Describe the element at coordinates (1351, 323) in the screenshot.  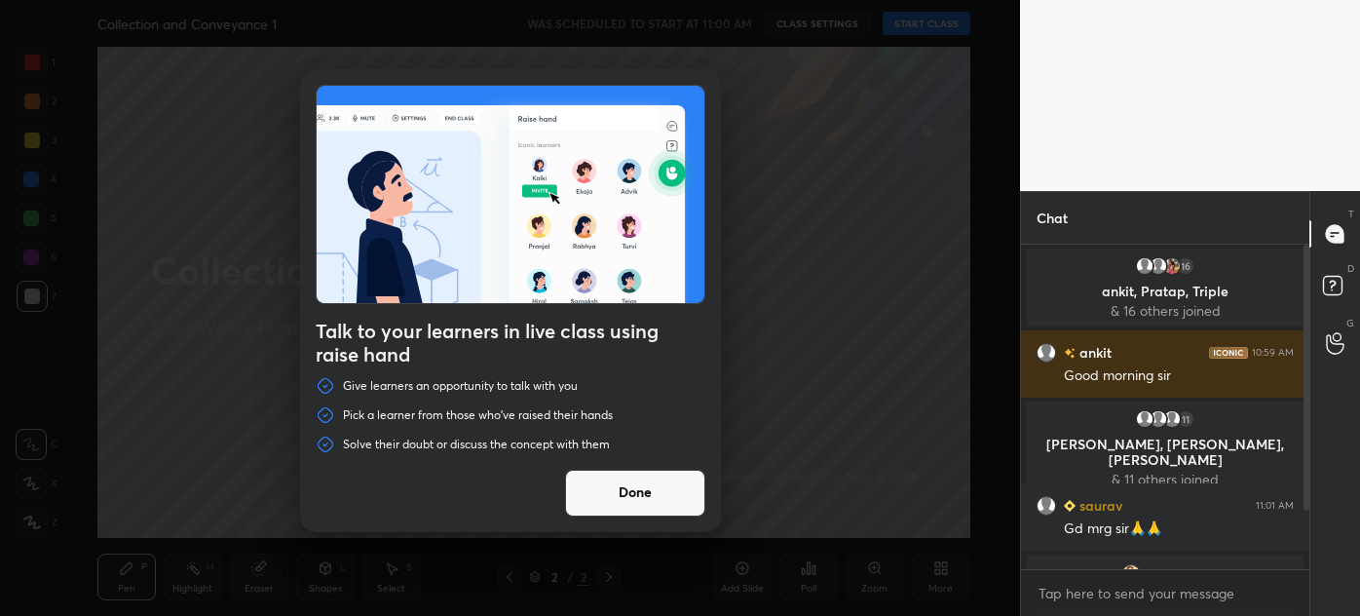
I see `p: G` at that location.